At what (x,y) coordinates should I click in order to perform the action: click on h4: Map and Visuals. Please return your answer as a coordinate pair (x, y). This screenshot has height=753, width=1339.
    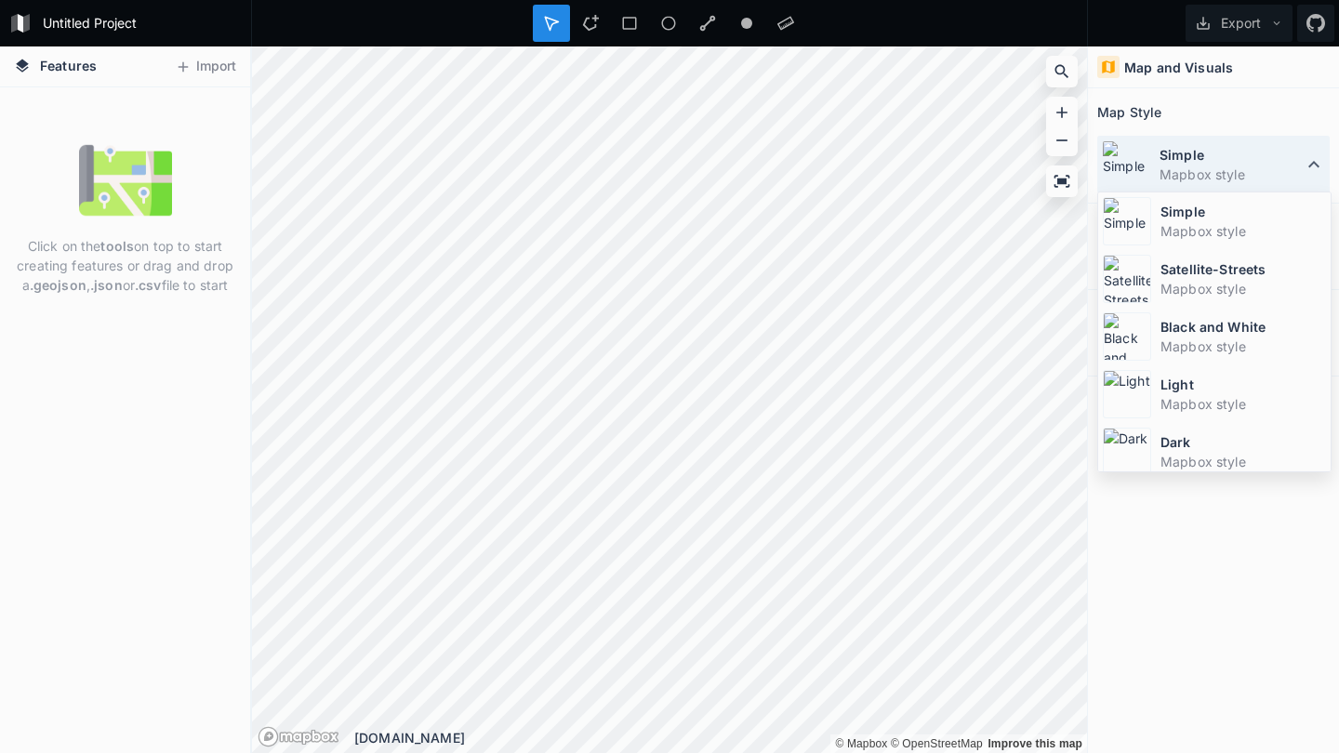
    Looking at the image, I should click on (1178, 67).